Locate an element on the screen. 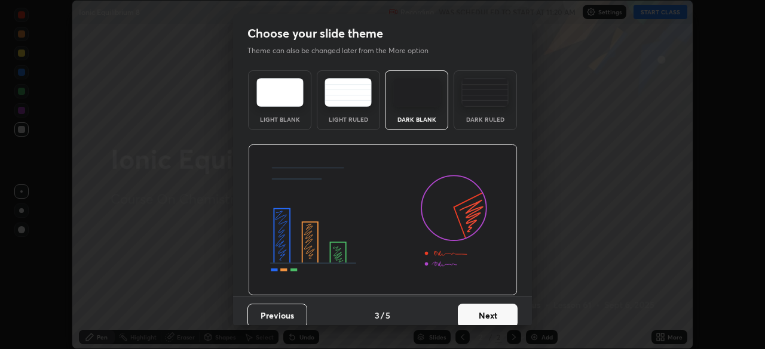  button: Next is located at coordinates (487, 316).